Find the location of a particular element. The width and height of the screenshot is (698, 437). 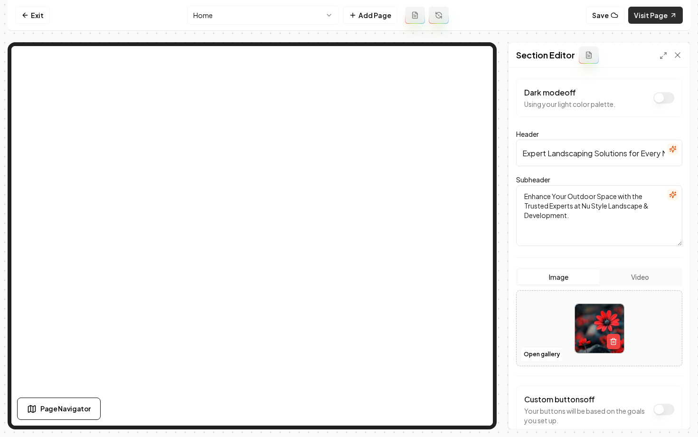

button: Add admin section prompt is located at coordinates (589, 55).